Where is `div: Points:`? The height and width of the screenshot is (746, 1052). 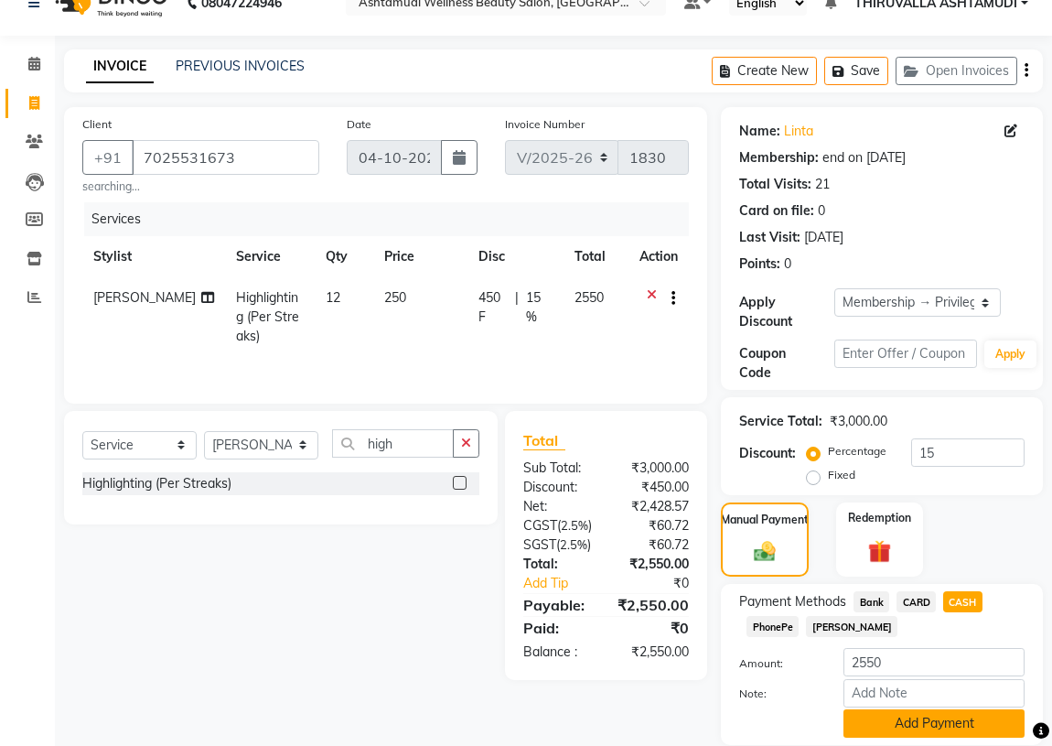 div: Points: is located at coordinates (760, 264).